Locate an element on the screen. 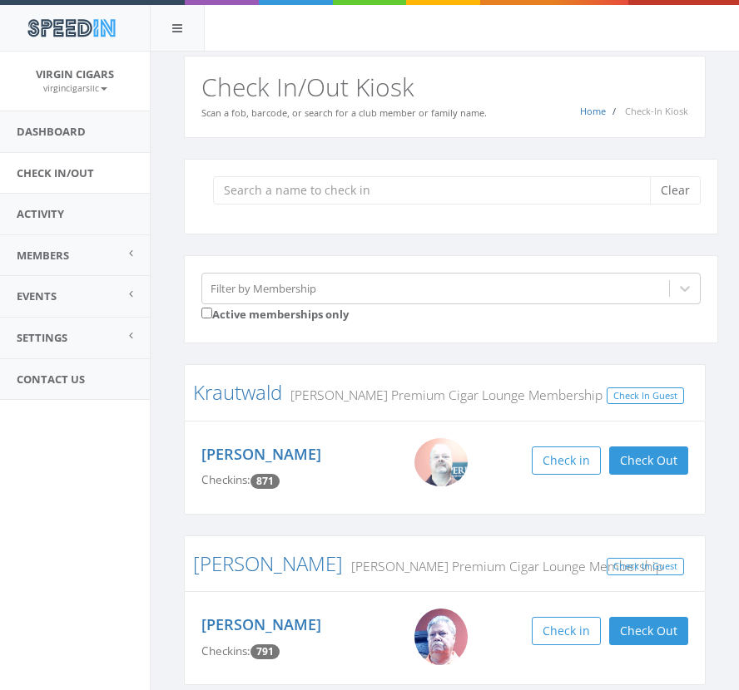 The image size is (739, 690). img: WIN_20200824_14_20_23_Pro.jpg is located at coordinates (441, 463).